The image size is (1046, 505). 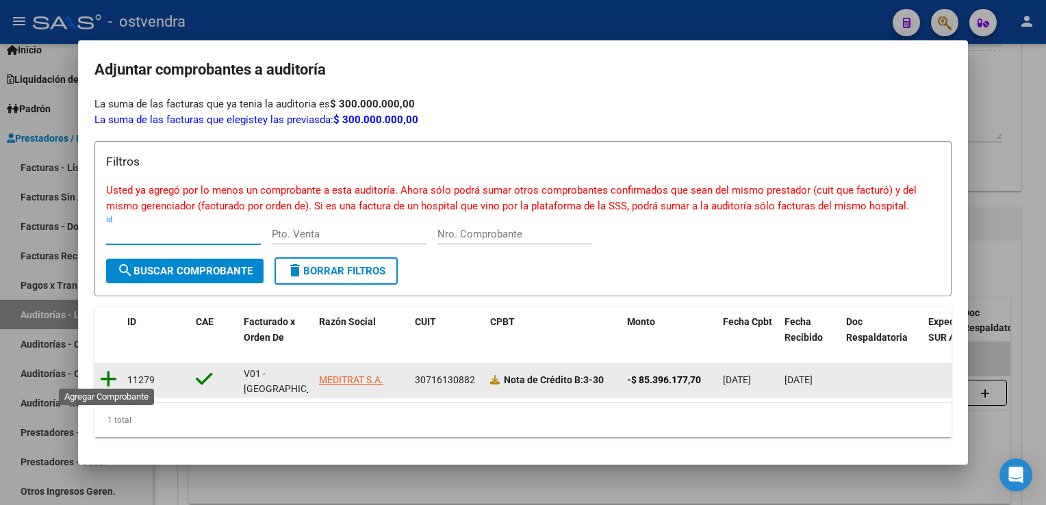 I want to click on p: Usted ya agregó por lo menos un comprobante a esta auditoría. Ahora sólo podrá sumar otros compro..., so click(x=523, y=198).